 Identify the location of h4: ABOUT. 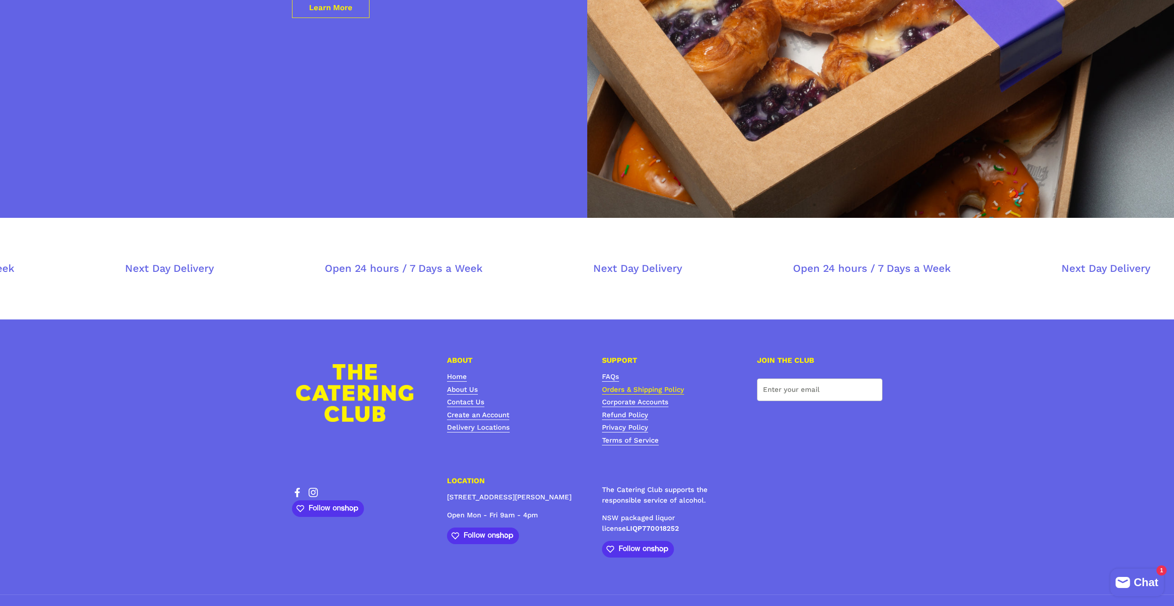
(510, 360).